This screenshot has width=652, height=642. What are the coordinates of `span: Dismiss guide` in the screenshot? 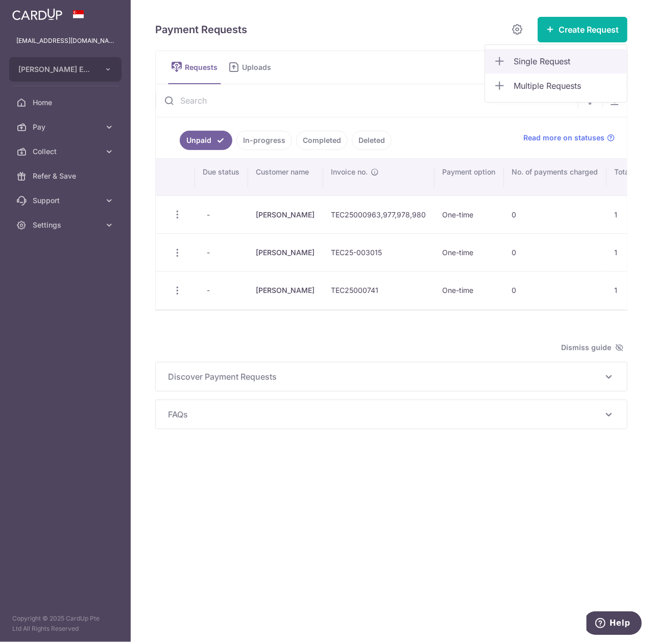 It's located at (592, 348).